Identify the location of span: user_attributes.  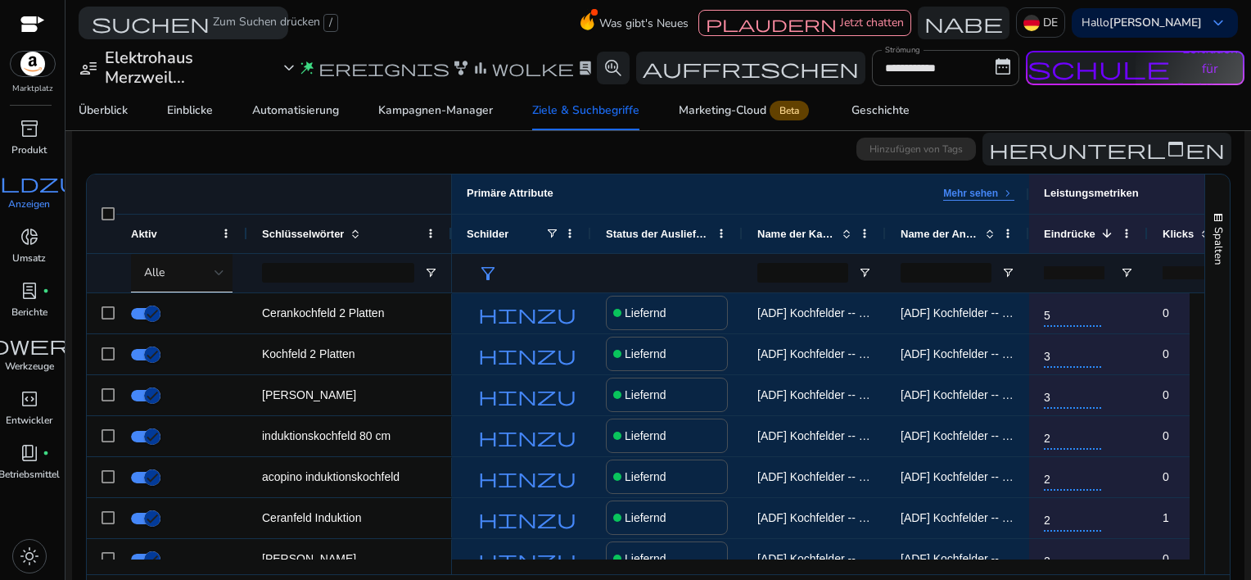
(88, 68).